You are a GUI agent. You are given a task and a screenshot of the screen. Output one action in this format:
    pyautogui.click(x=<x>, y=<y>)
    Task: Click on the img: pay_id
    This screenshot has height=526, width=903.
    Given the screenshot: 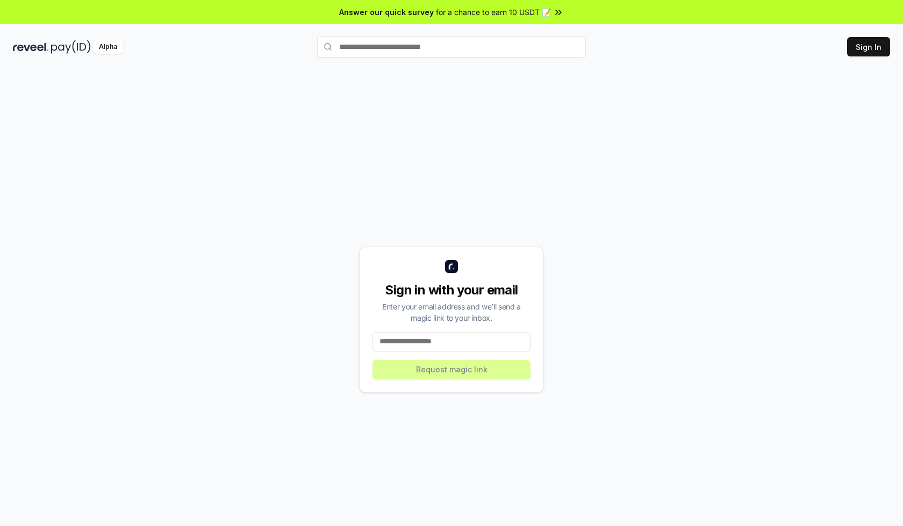 What is the action you would take?
    pyautogui.click(x=71, y=47)
    